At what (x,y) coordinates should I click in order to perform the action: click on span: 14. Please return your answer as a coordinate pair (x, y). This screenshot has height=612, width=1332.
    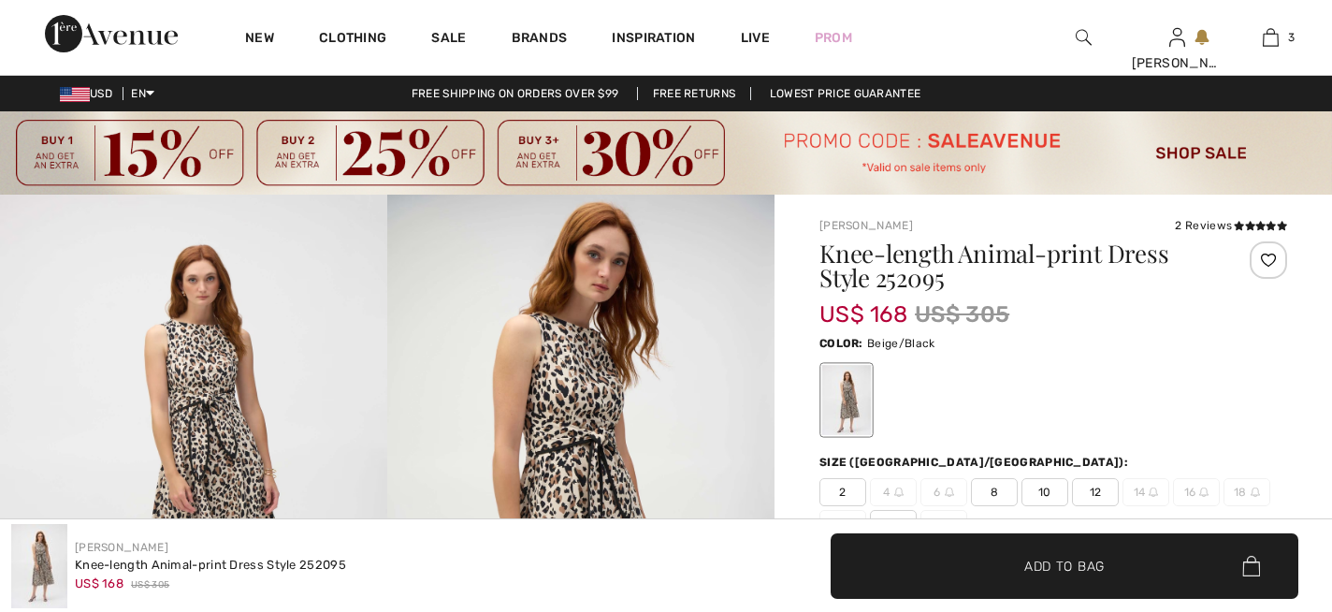
    Looking at the image, I should click on (1146, 492).